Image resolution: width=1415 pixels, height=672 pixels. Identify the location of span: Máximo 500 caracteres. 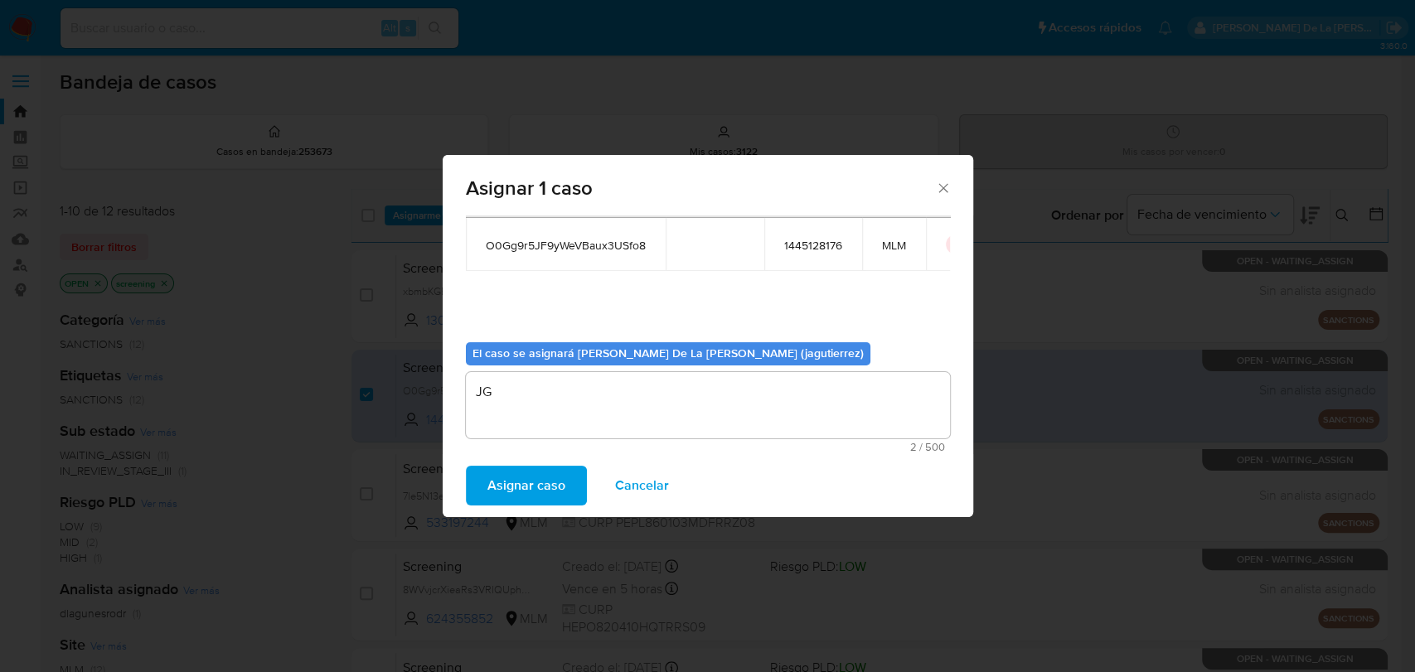
(708, 447).